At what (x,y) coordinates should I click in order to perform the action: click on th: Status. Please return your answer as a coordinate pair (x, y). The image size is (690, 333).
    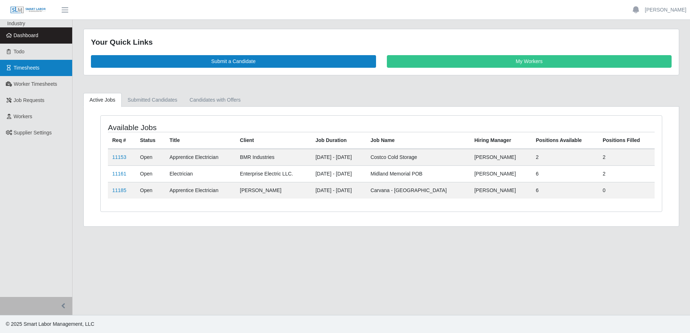
    Looking at the image, I should click on (150, 140).